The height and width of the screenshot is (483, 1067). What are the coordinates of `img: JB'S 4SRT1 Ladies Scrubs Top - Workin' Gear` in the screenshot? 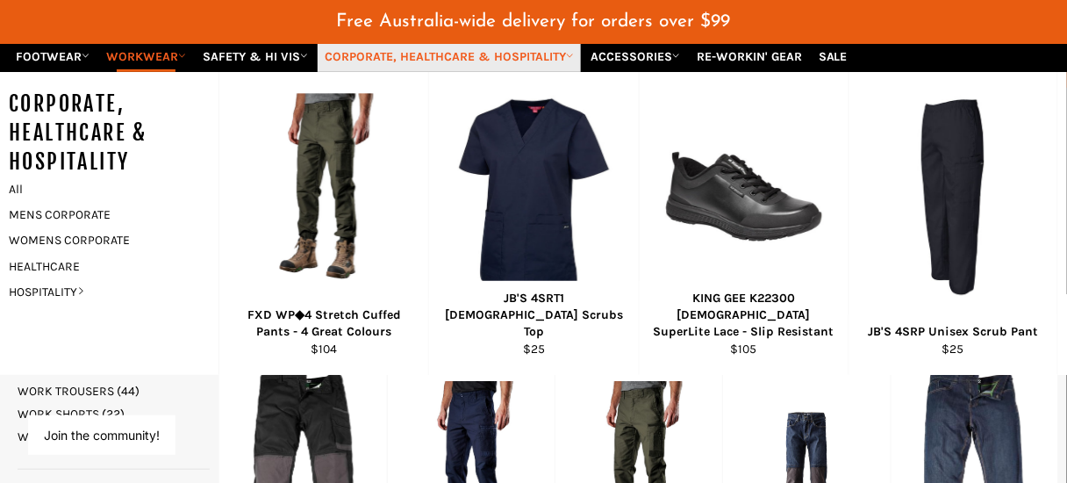 It's located at (534, 197).